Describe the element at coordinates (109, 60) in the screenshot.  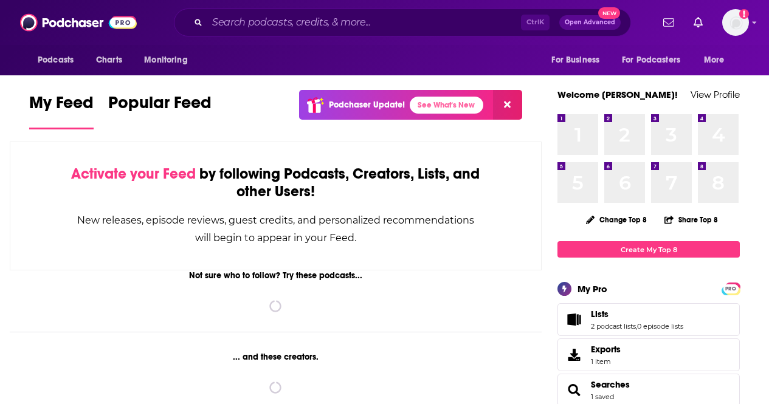
I see `a: Charts` at that location.